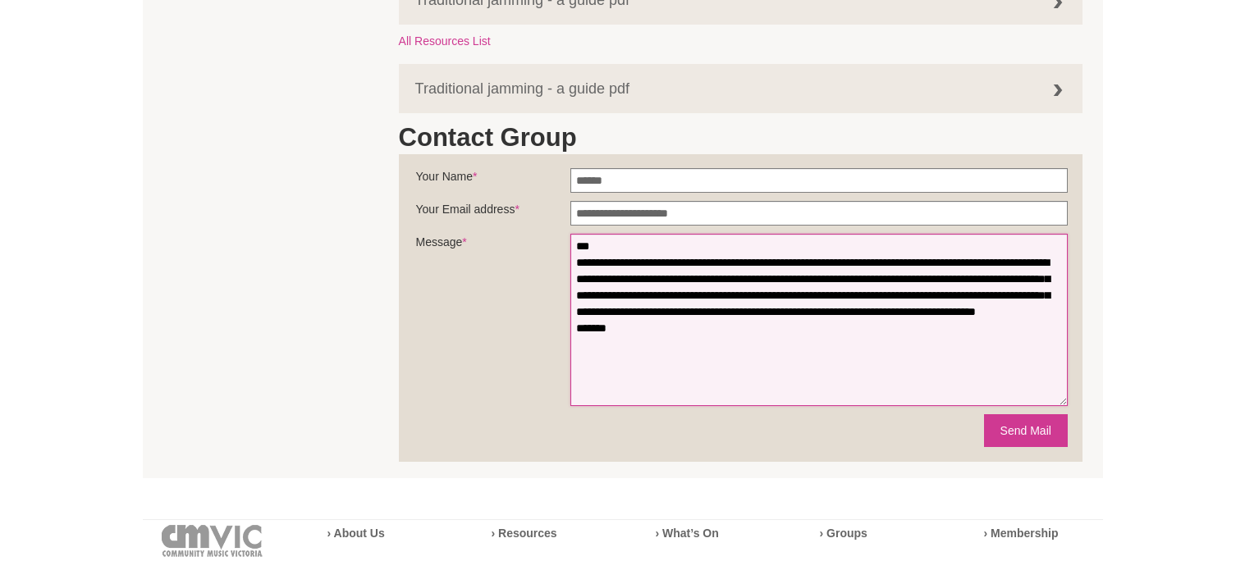  Describe the element at coordinates (1021, 534) in the screenshot. I see `a: › Membership` at that location.